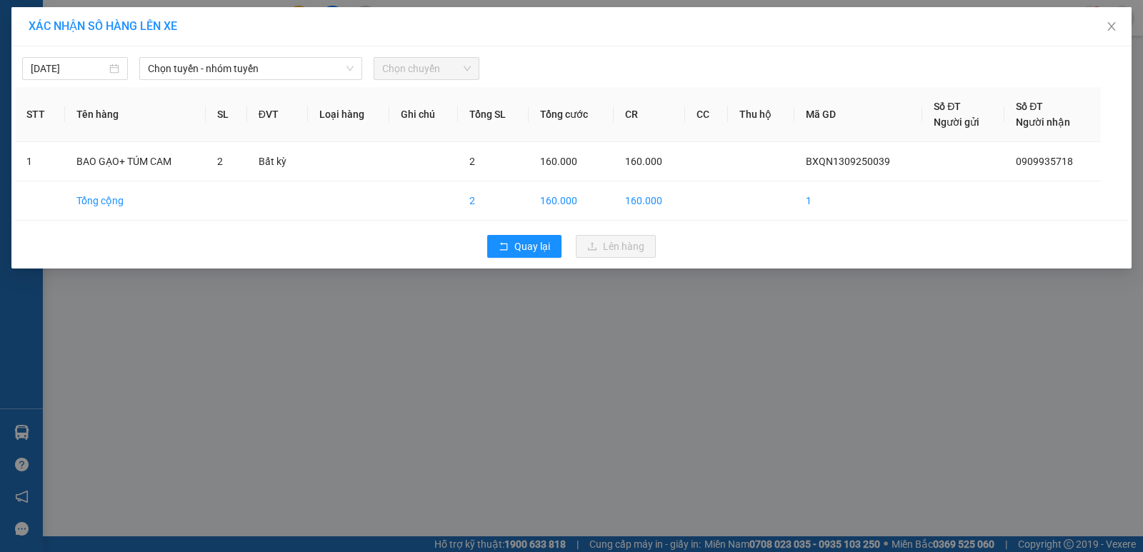 The image size is (1143, 552). I want to click on th: Loại hàng, so click(349, 114).